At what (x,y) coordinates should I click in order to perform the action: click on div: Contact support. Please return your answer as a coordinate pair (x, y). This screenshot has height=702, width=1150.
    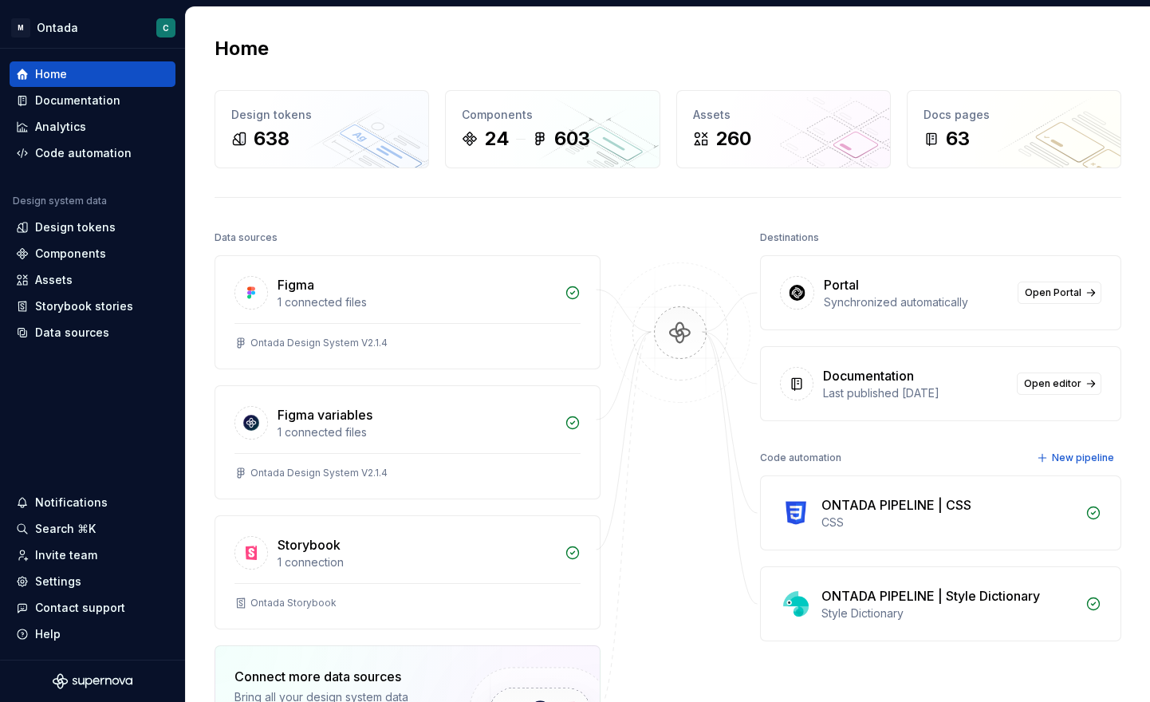
    Looking at the image, I should click on (80, 608).